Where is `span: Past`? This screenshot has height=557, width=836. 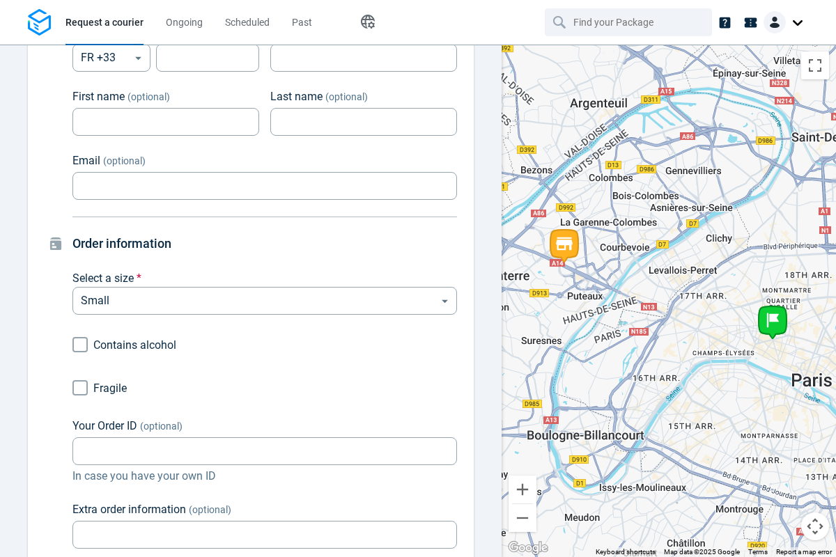 span: Past is located at coordinates (302, 22).